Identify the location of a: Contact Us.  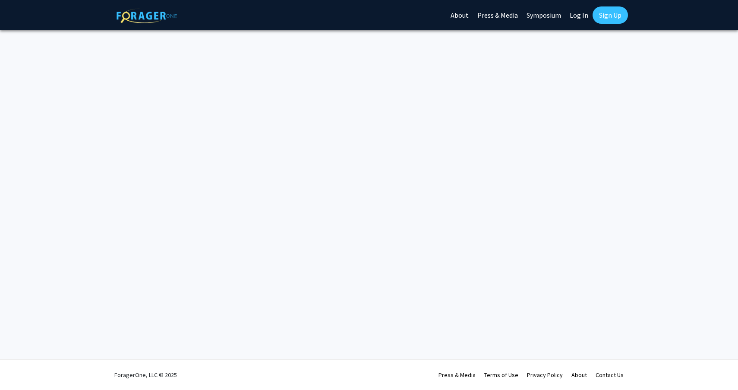
(609, 375).